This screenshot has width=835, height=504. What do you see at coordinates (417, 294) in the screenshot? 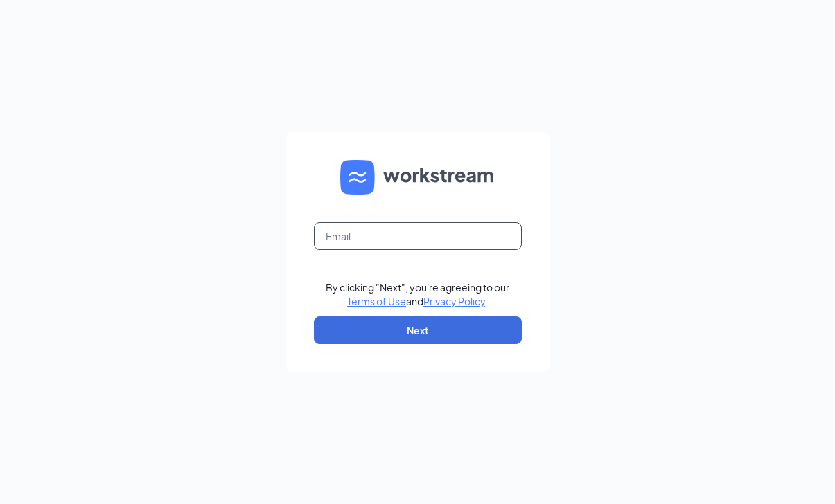
I see `div: By clicking "Next", you're agreeing to our and .` at bounding box center [417, 294].